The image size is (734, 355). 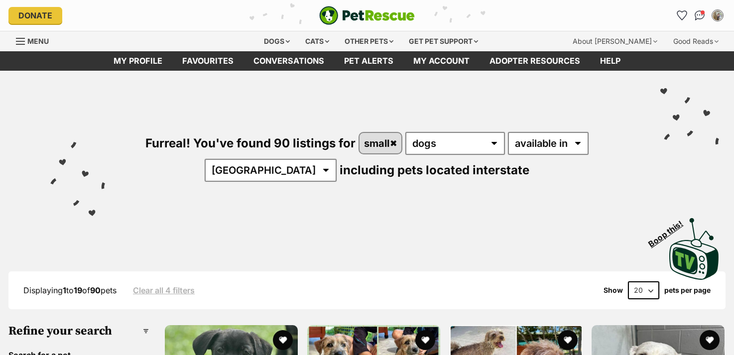 What do you see at coordinates (64, 290) in the screenshot?
I see `strong: 1` at bounding box center [64, 290].